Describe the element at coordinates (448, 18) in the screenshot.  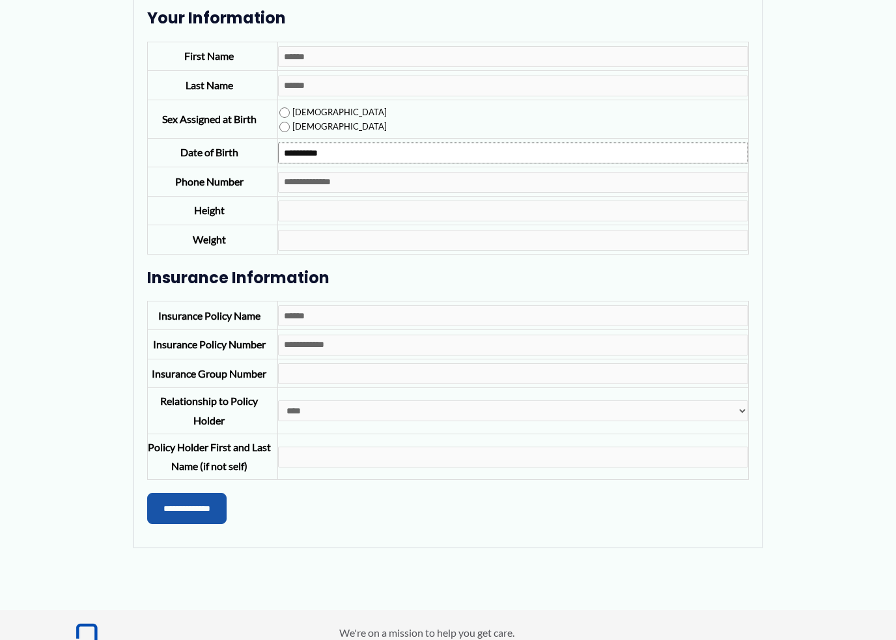
I see `h3: Your Information` at that location.